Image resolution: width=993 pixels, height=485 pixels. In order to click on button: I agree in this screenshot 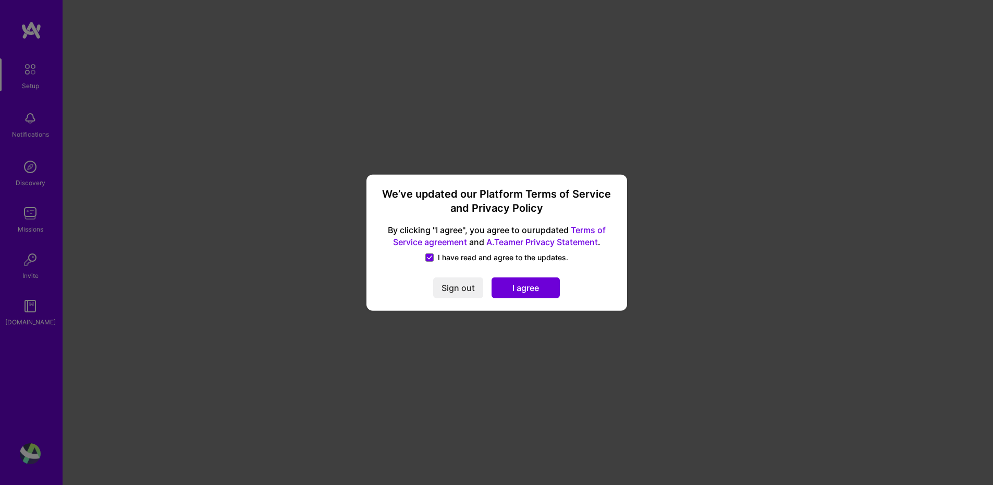, I will do `click(525, 287)`.